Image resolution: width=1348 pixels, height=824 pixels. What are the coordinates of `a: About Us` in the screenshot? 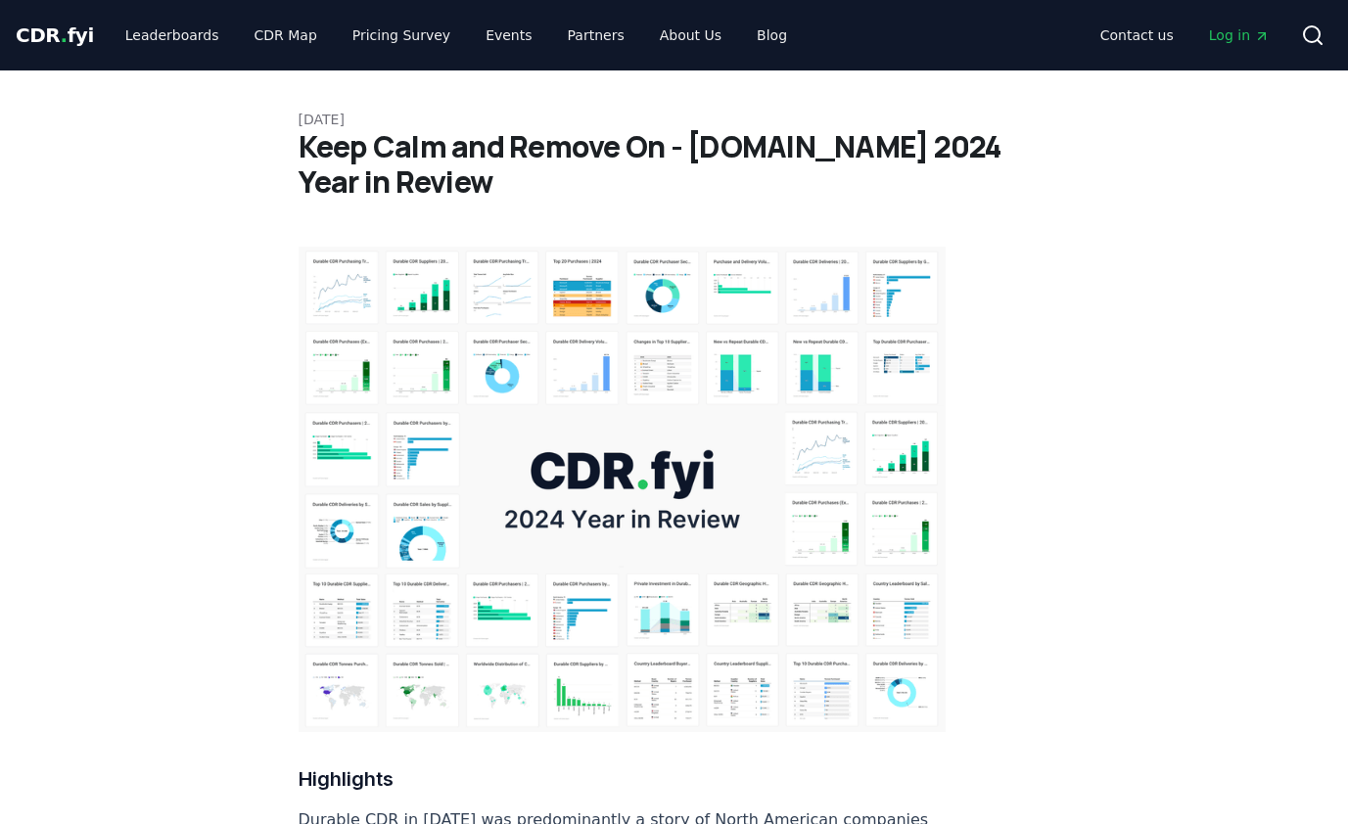 It's located at (690, 35).